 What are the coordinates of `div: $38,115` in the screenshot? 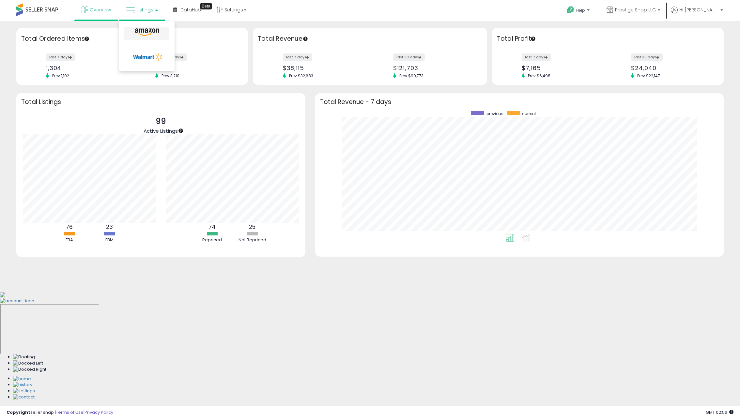 It's located at (324, 68).